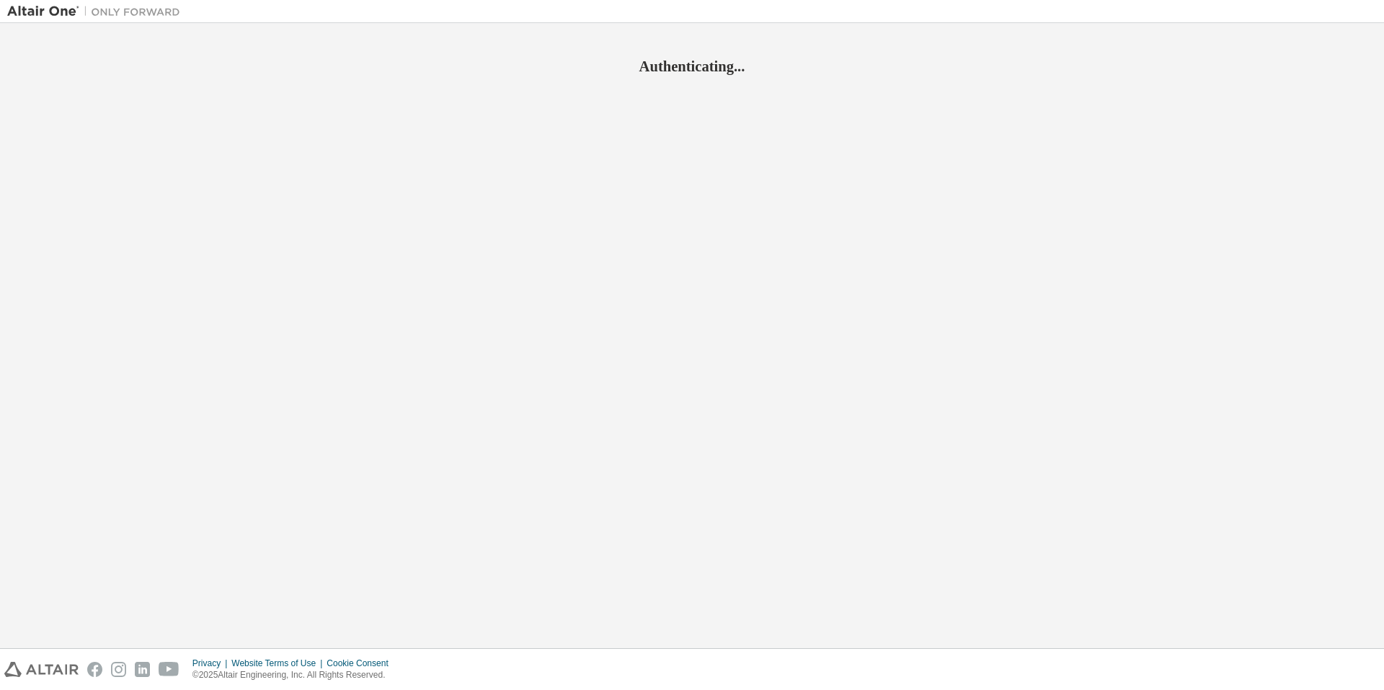  I want to click on img: facebook.svg, so click(94, 669).